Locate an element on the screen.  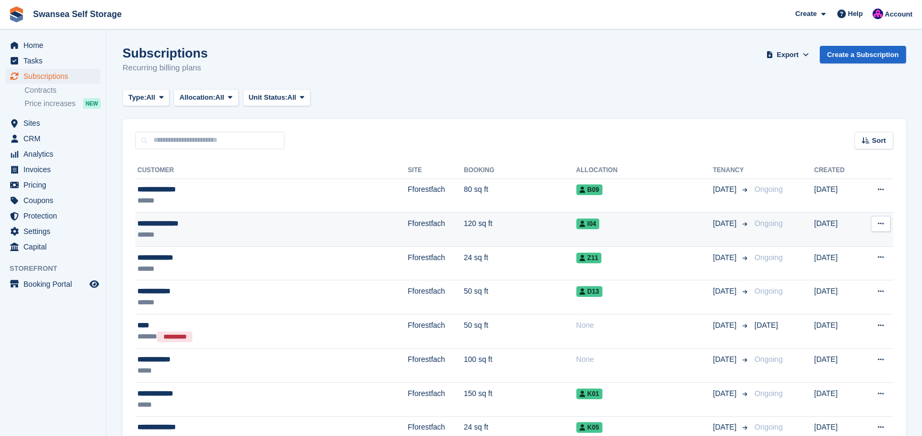
span: CRM is located at coordinates (55, 138).